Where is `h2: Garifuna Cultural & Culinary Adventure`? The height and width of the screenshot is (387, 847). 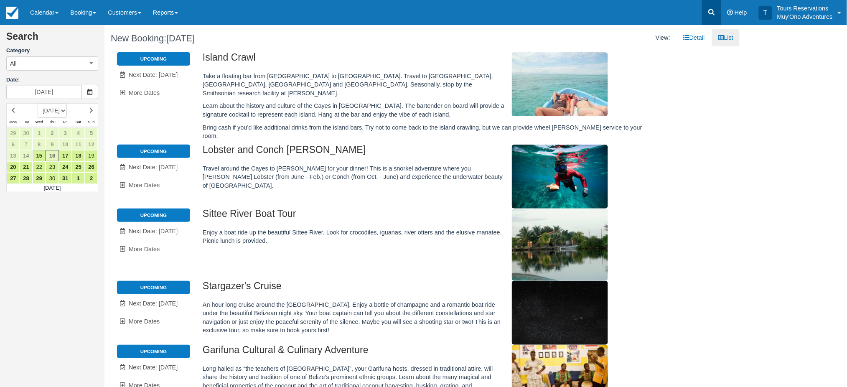
h2: Garifuna Cultural & Culinary Adventure is located at coordinates (430, 352).